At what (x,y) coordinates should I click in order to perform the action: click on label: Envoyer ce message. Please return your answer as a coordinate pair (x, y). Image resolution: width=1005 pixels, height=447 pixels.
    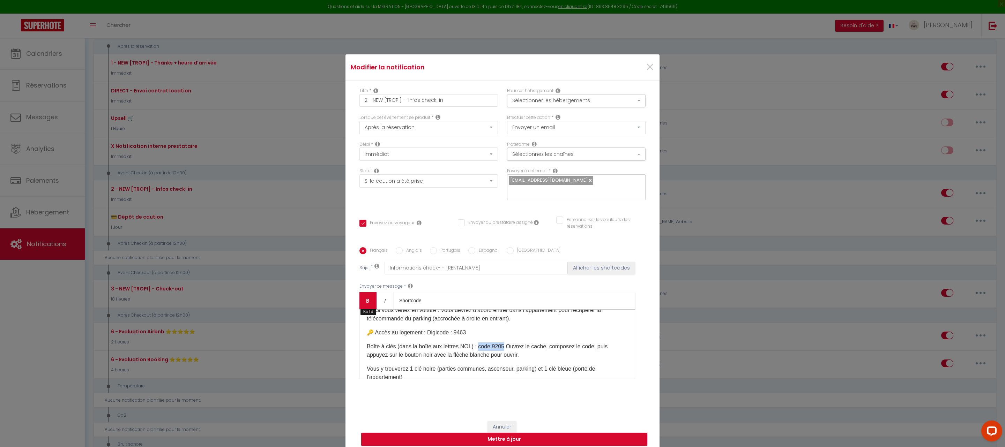
    Looking at the image, I should click on (381, 286).